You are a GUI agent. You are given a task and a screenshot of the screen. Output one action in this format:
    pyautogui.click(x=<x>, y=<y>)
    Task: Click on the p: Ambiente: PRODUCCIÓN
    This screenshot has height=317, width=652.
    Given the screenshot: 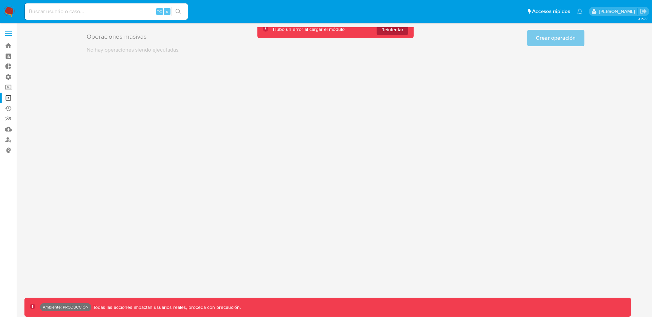 What is the action you would take?
    pyautogui.click(x=66, y=307)
    